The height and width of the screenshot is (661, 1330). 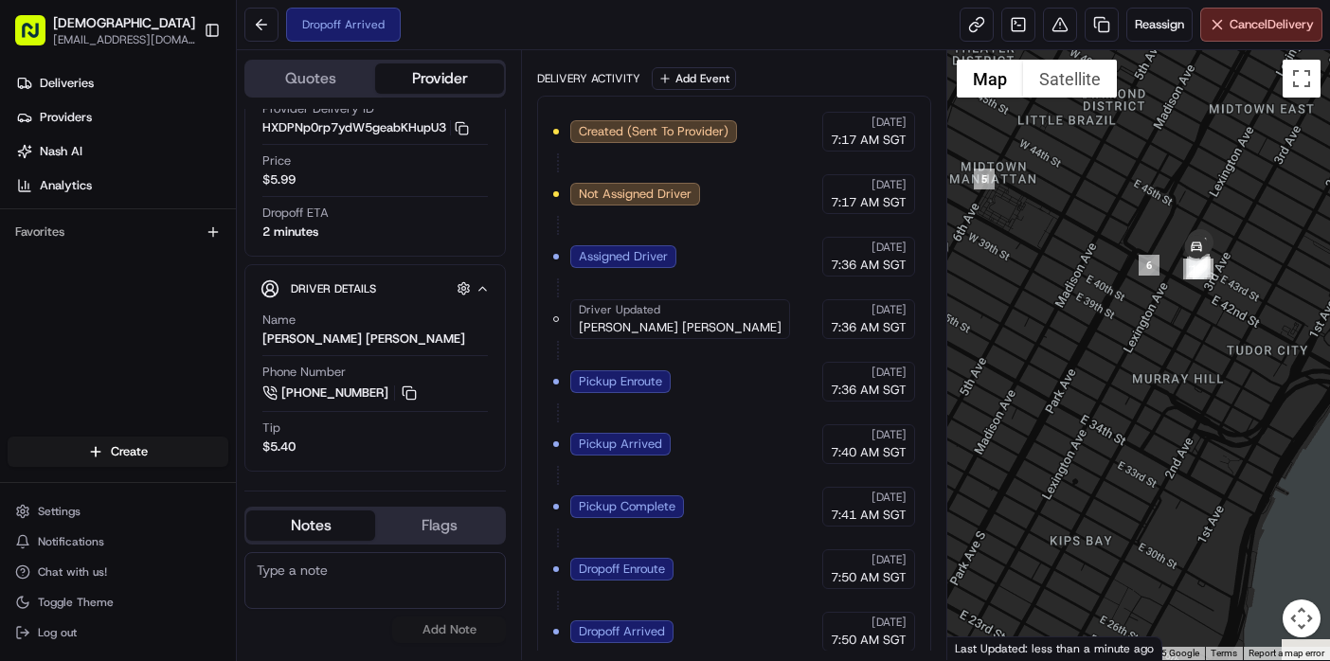 What do you see at coordinates (36, 199) in the screenshot?
I see `img: 1736555255976-a54dd68f-1ca7-489b-9aae-adbdc363a1c4` at bounding box center [36, 199].